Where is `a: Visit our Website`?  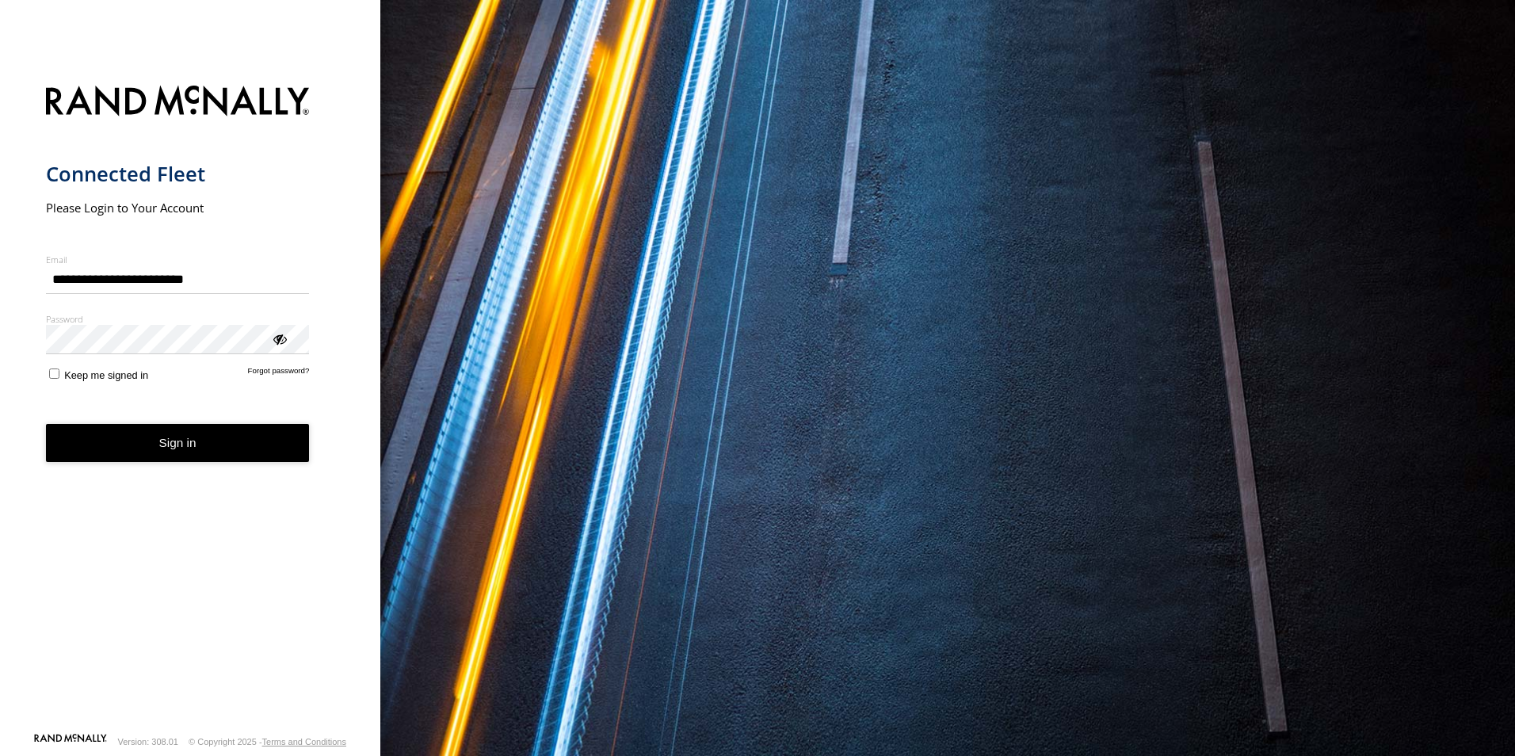
a: Visit our Website is located at coordinates (71, 742).